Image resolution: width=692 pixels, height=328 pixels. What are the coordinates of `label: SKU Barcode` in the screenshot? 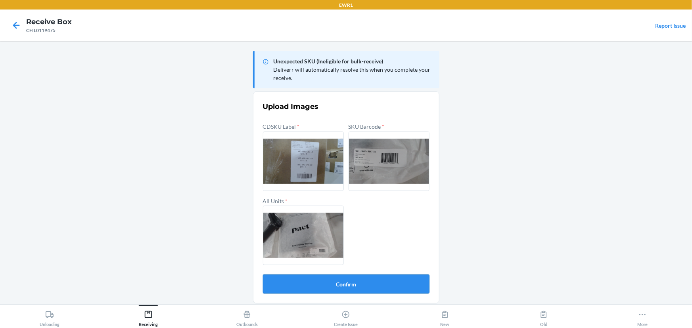 It's located at (366, 126).